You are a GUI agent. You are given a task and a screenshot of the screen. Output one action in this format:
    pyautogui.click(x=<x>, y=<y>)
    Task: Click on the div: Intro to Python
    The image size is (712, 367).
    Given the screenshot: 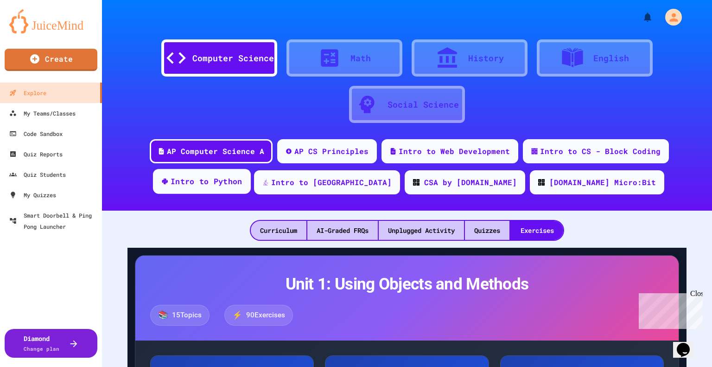 What is the action you would take?
    pyautogui.click(x=206, y=181)
    